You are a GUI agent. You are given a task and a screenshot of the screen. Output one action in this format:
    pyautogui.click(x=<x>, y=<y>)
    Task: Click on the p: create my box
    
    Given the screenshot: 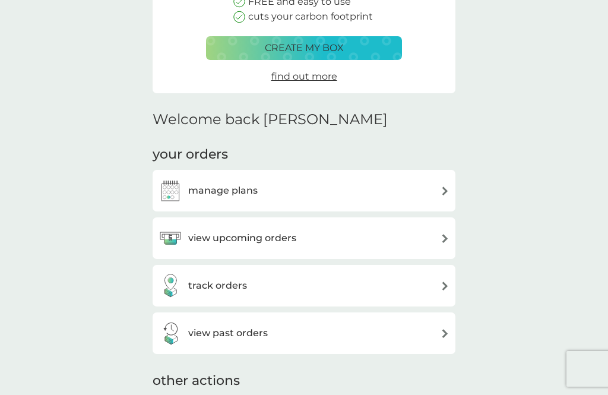 What is the action you would take?
    pyautogui.click(x=304, y=48)
    